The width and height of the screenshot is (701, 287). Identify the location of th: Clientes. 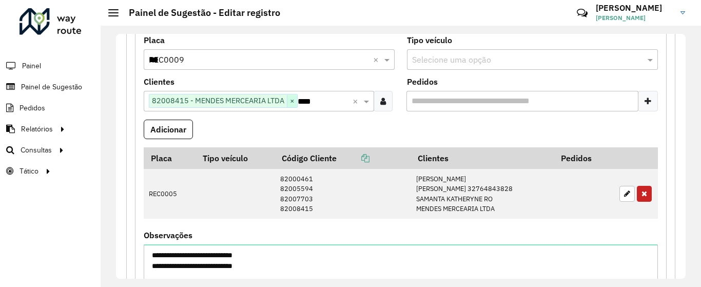
(482, 158).